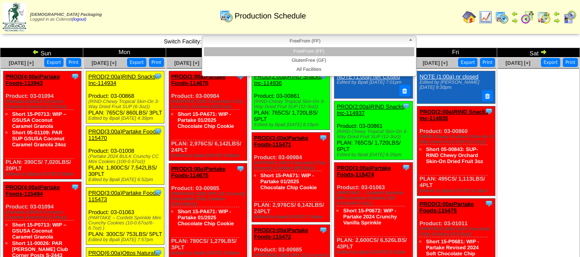  I want to click on a: Short 15-P0713: WIP – GSUSA Coconut Caramel Granola, so click(39, 231).